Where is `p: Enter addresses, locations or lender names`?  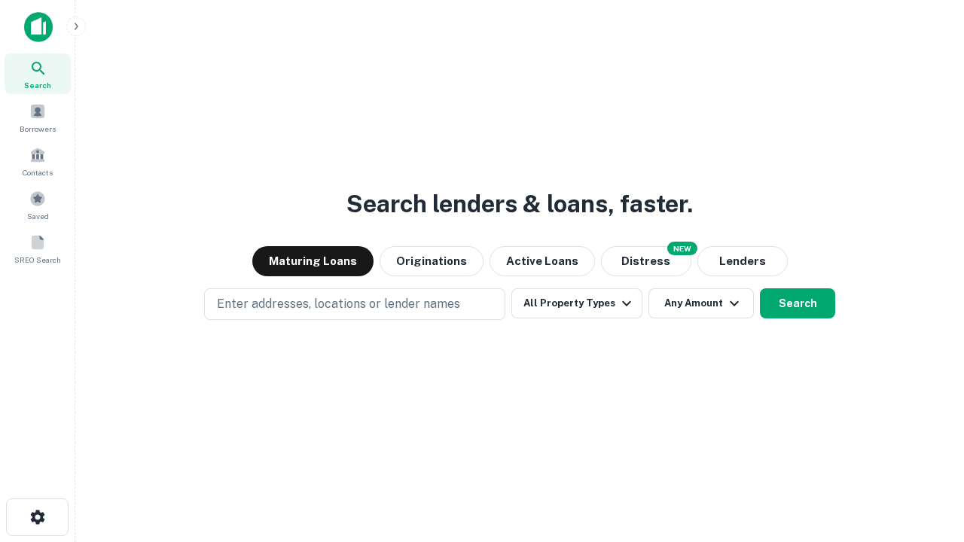 p: Enter addresses, locations or lender names is located at coordinates (338, 304).